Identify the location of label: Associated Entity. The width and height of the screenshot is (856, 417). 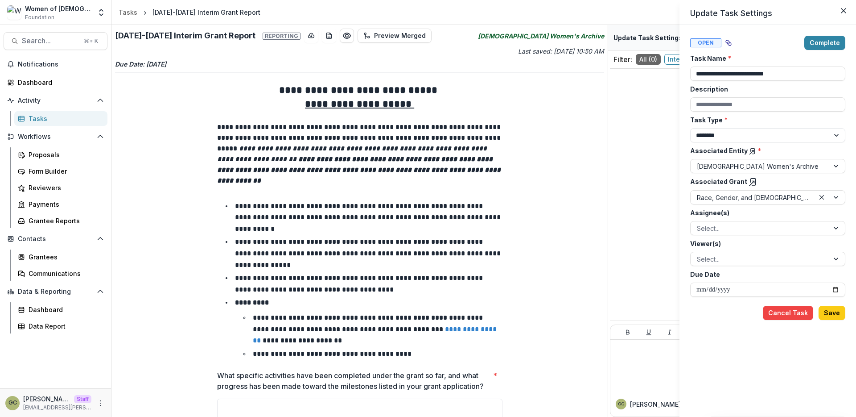
(765, 150).